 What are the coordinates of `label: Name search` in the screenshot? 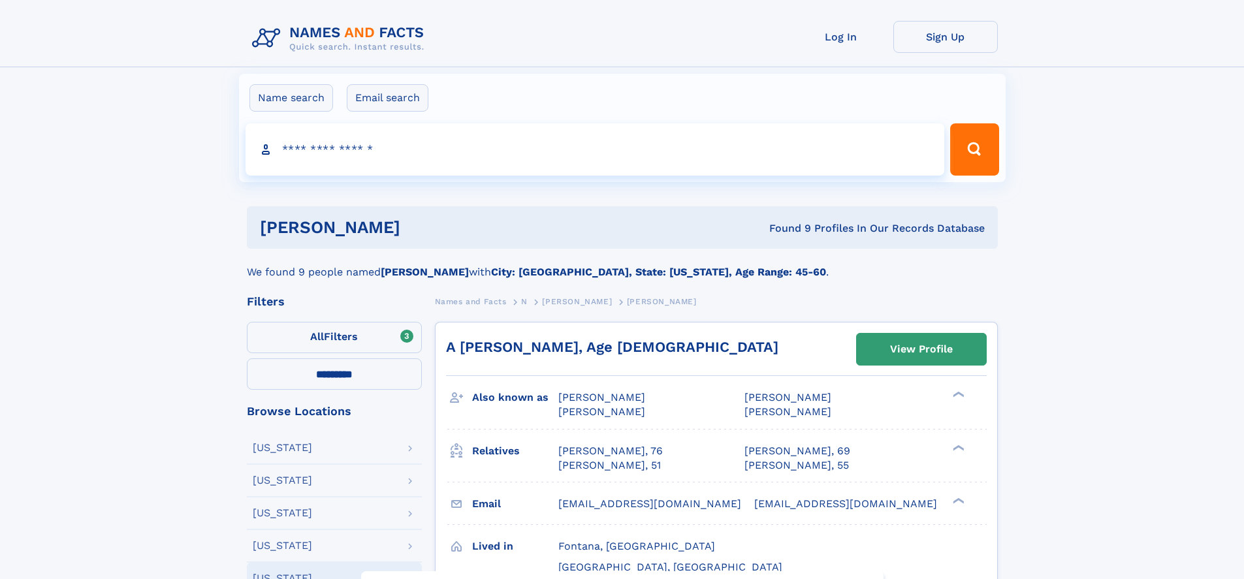 It's located at (291, 98).